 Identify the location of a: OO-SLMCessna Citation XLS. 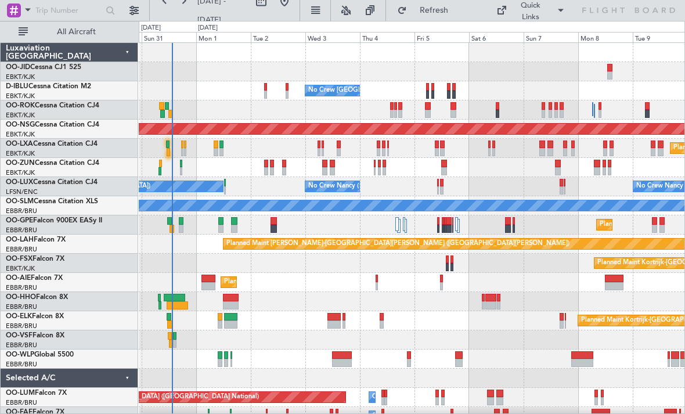
(52, 201).